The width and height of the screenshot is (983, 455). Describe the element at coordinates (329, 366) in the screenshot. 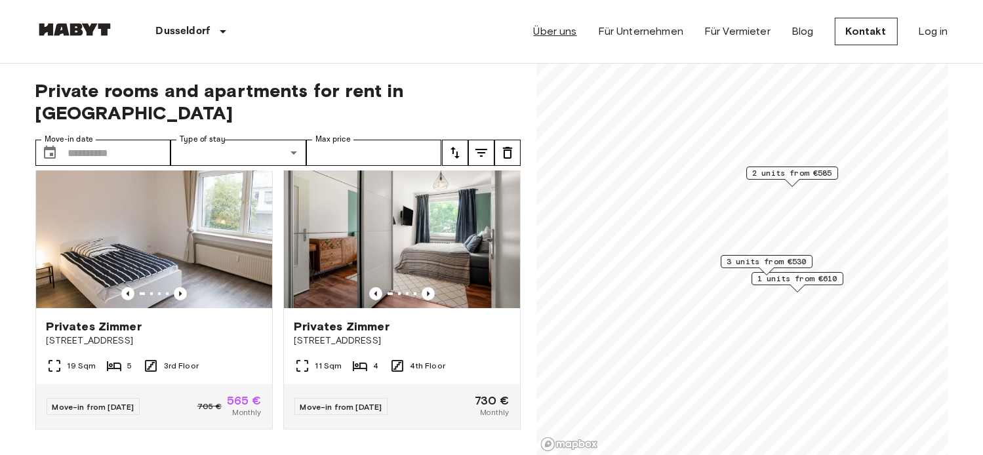

I see `span: 11 Sqm` at that location.